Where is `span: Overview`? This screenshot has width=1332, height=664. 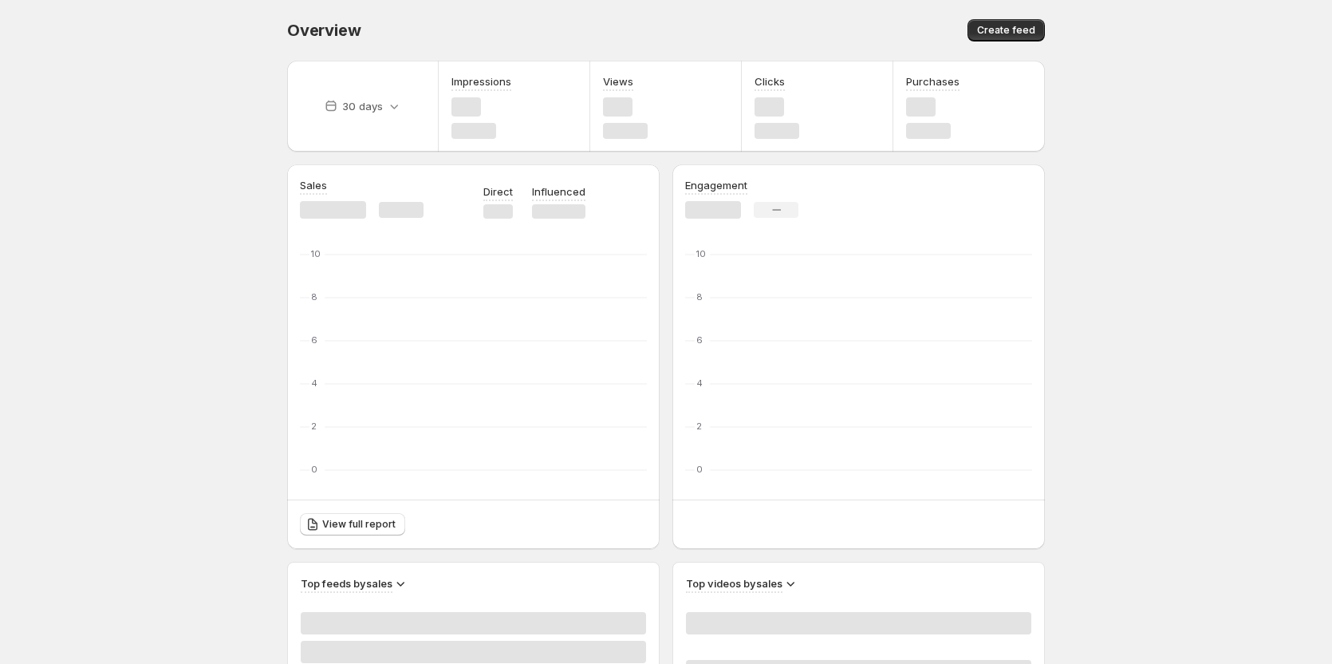
span: Overview is located at coordinates (324, 30).